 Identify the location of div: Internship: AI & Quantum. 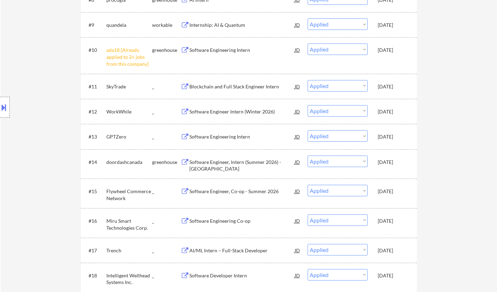
(242, 25).